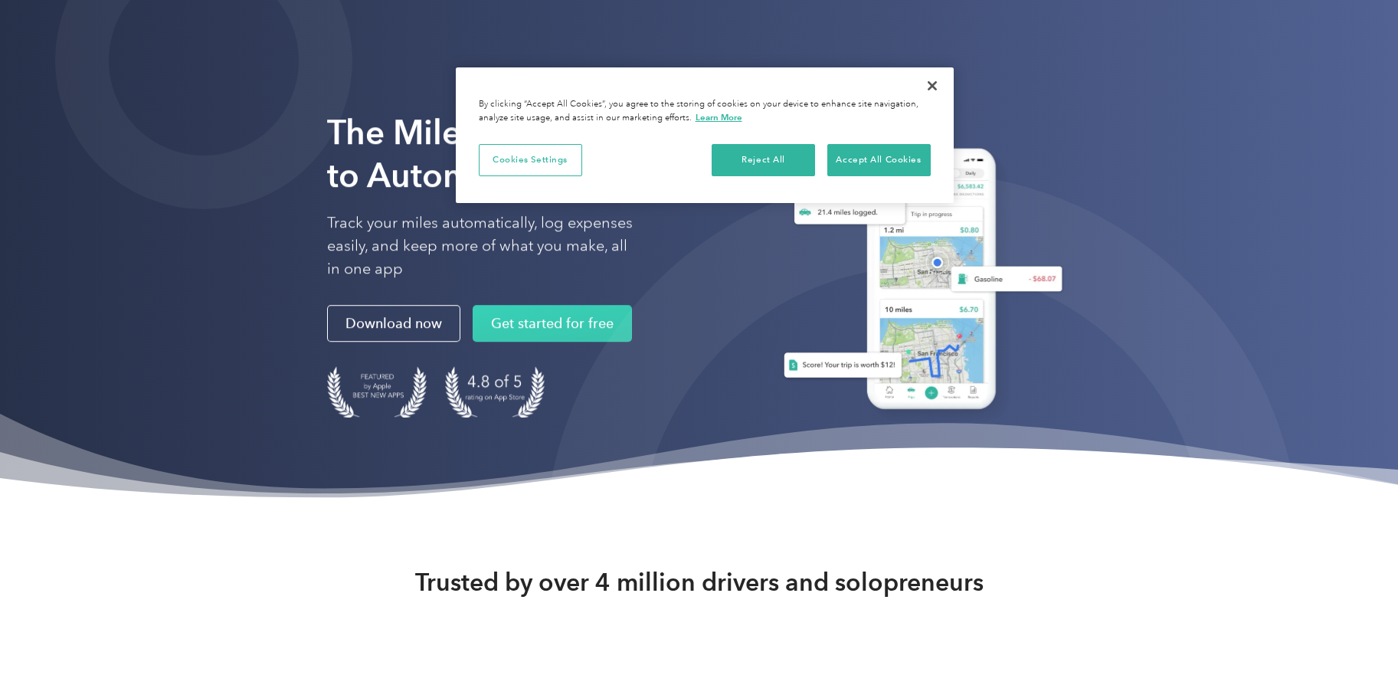 The image size is (1398, 675). Describe the element at coordinates (699, 582) in the screenshot. I see `strong: Trusted by over 4 million drivers and solopreneurs` at that location.